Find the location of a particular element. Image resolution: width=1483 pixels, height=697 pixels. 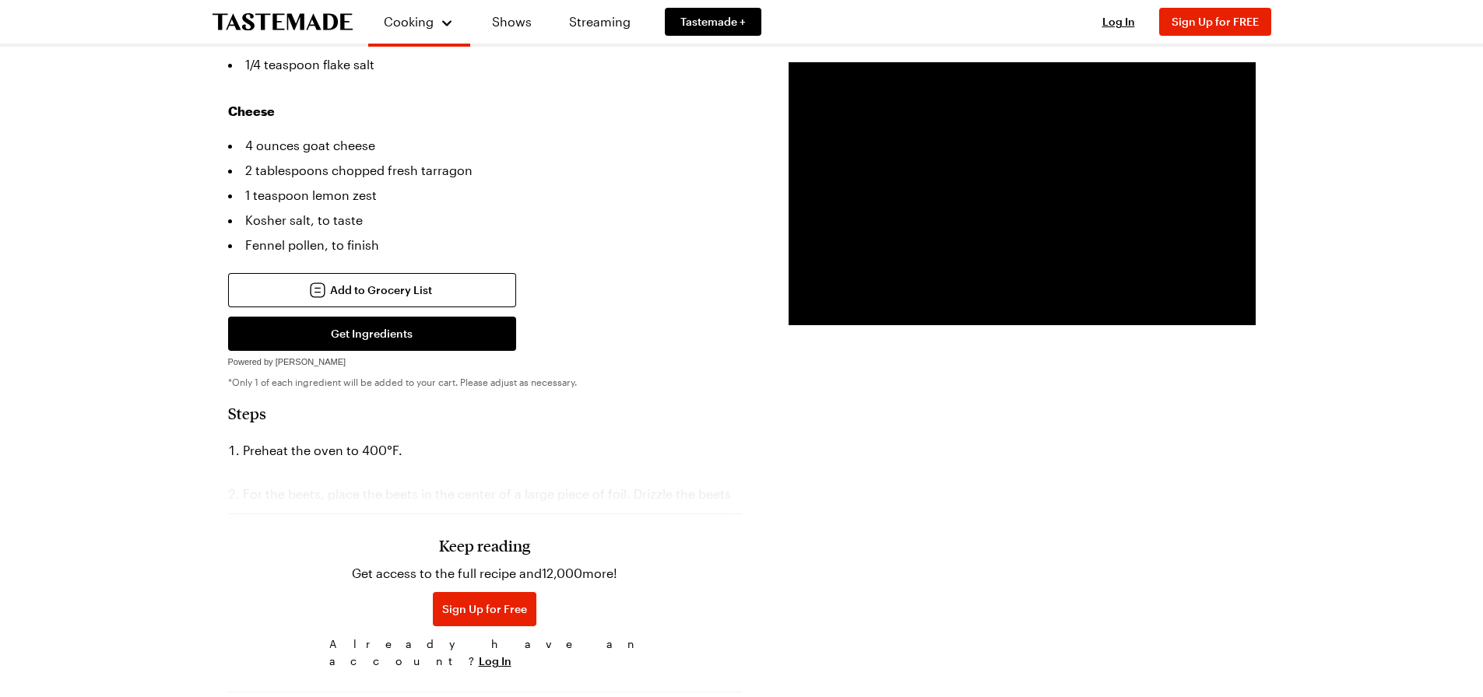

span: Sign Up for FREE is located at coordinates (1215, 21).